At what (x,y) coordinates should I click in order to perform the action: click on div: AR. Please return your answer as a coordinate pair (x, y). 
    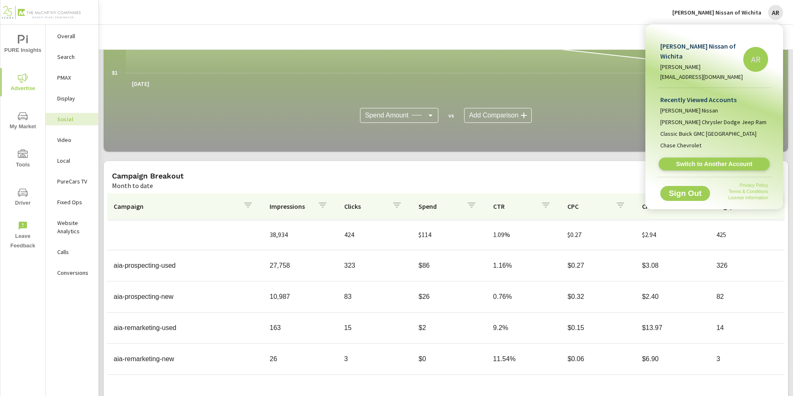
    Looking at the image, I should click on (756, 59).